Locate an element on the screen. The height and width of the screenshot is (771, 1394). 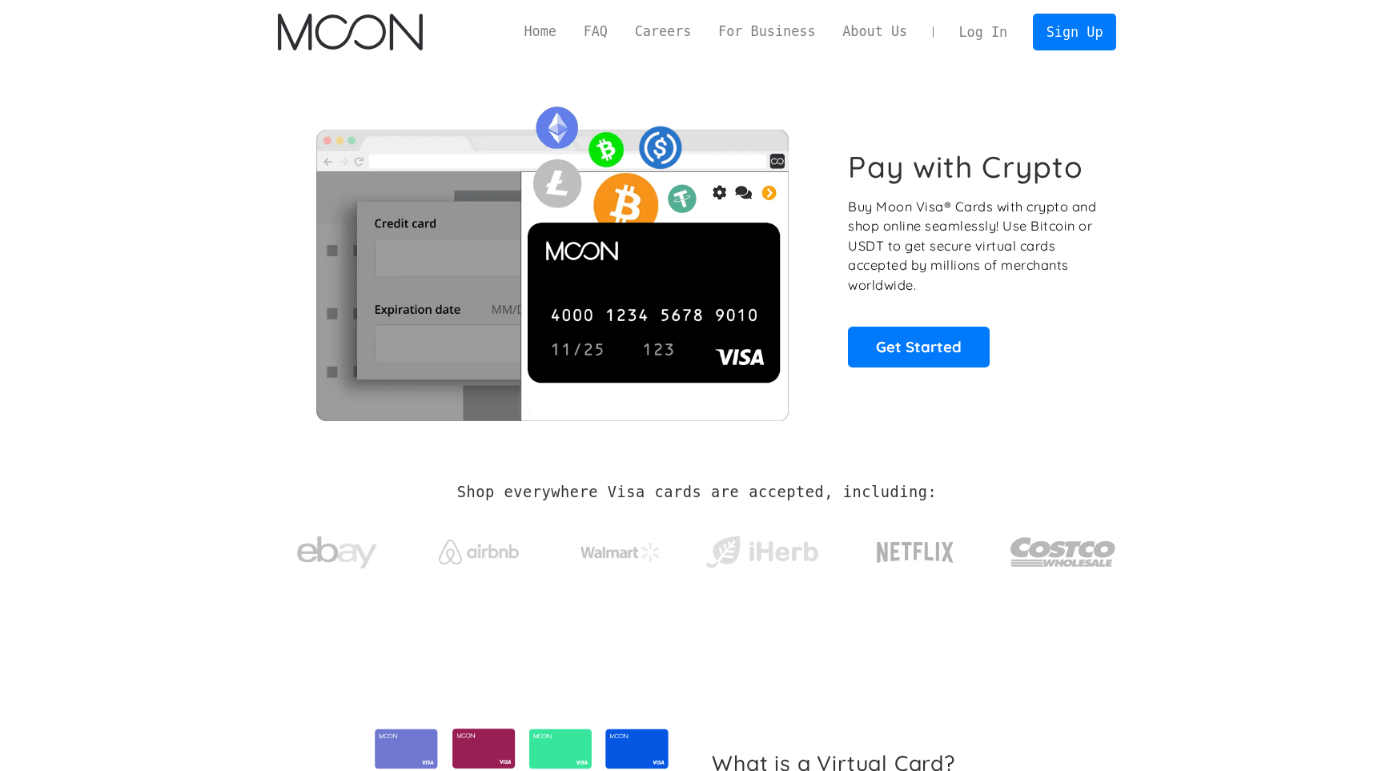
h2: Shop everywhere Visa cards are accepted, including: is located at coordinates (697, 492).